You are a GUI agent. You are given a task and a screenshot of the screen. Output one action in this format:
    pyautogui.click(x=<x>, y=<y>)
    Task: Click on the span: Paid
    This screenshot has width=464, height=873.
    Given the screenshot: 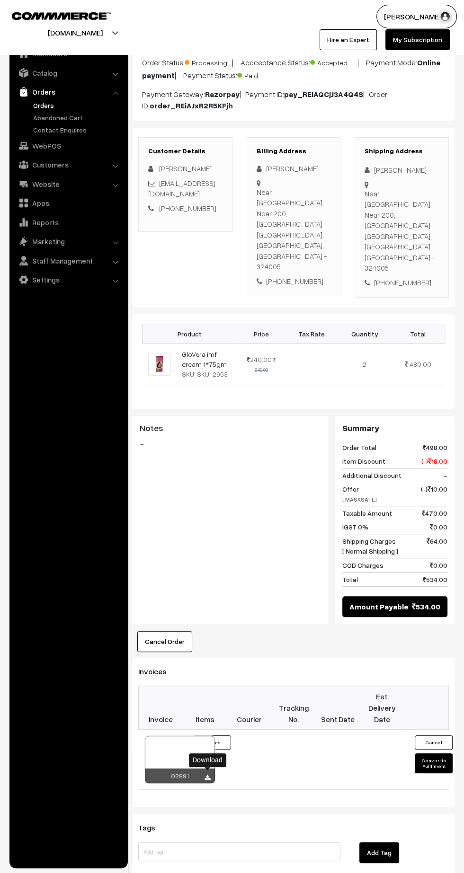 What is the action you would take?
    pyautogui.click(x=261, y=74)
    